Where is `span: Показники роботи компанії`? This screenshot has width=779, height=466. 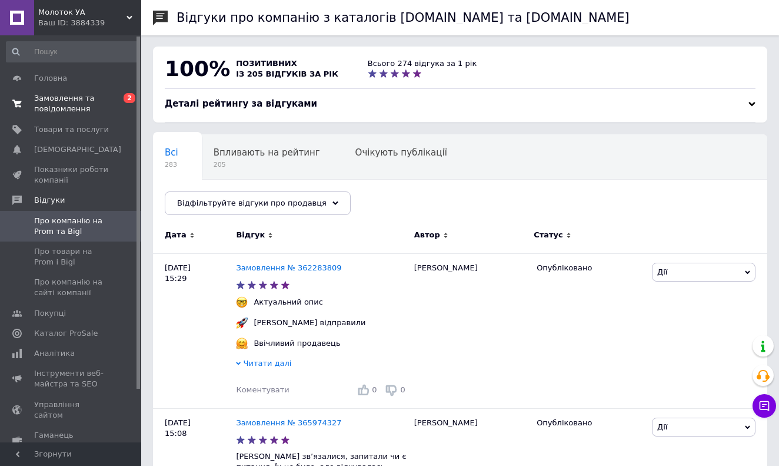 span: Показники роботи компанії is located at coordinates (71, 175).